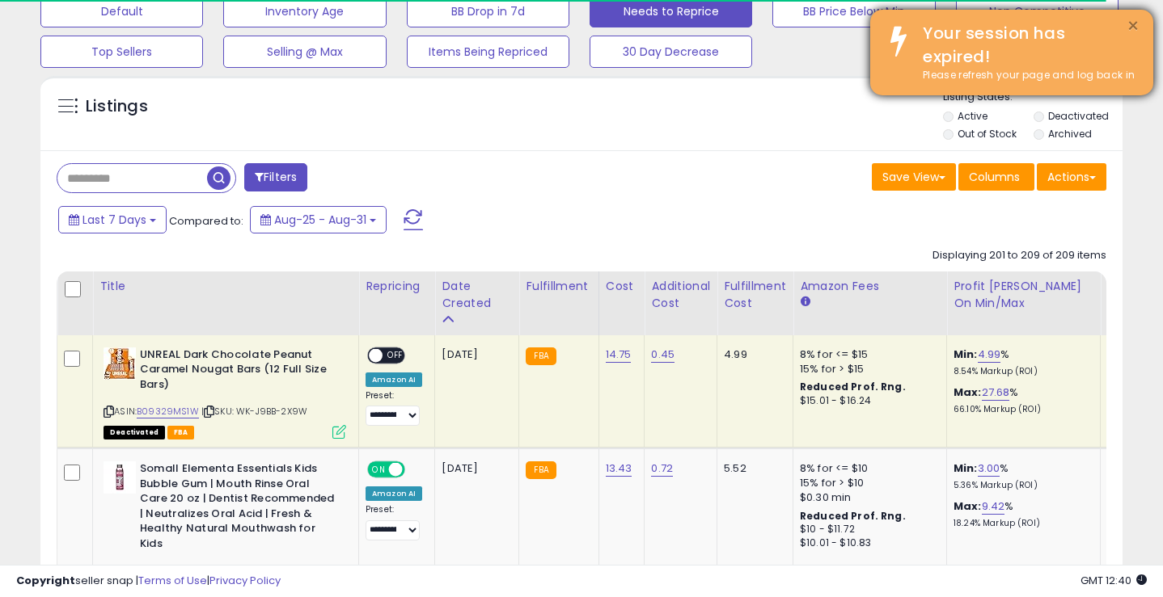 This screenshot has width=1163, height=597. I want to click on a: 14.75, so click(619, 355).